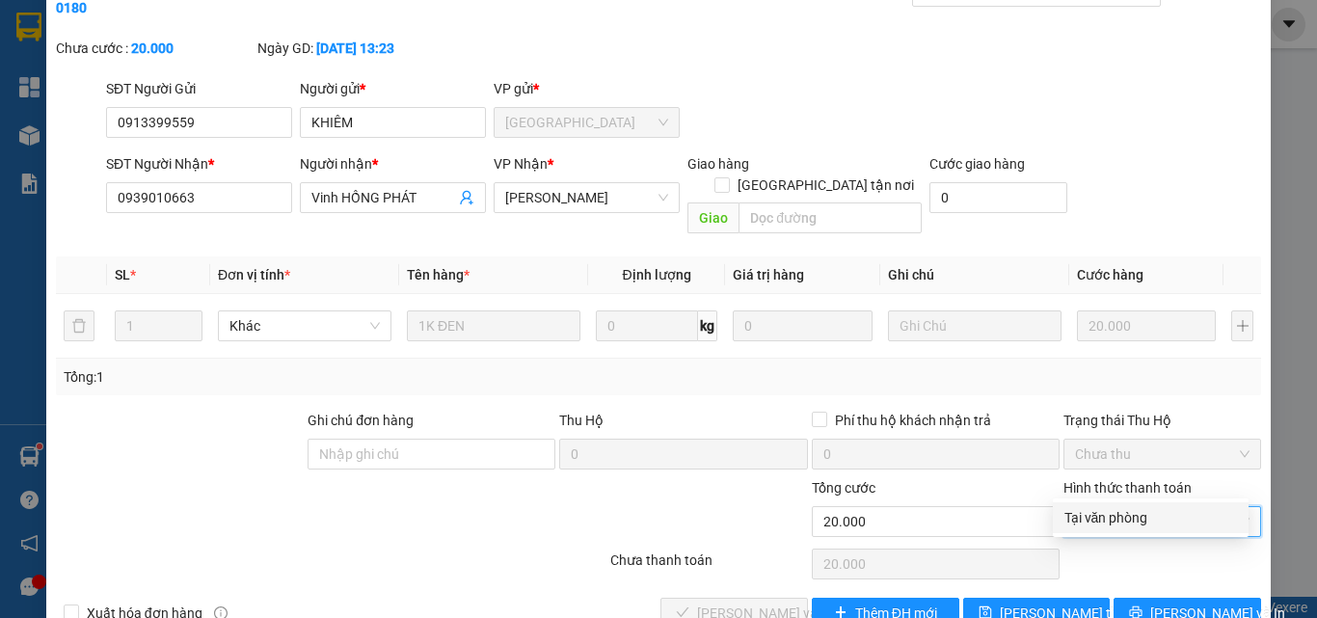 The image size is (1317, 618). I want to click on div: Người gửi, so click(392, 89).